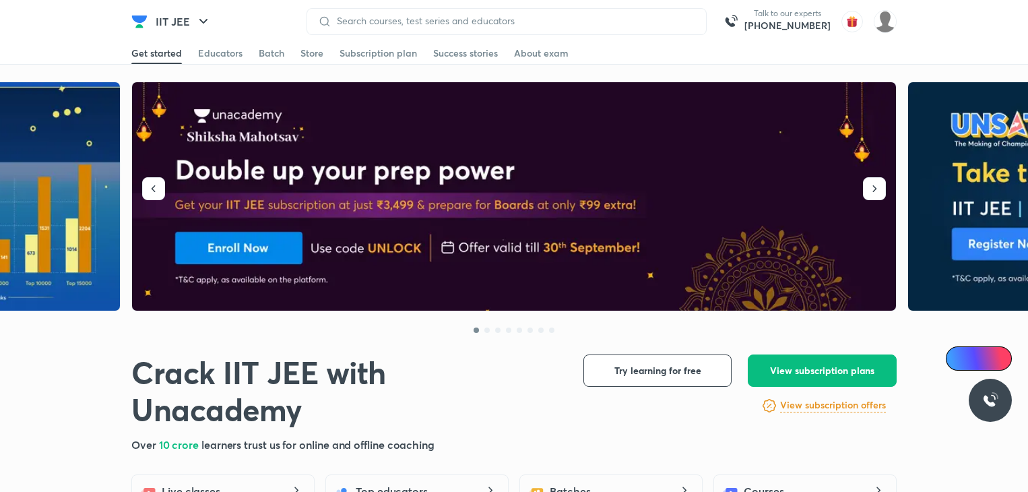 This screenshot has height=492, width=1028. What do you see at coordinates (541, 53) in the screenshot?
I see `div: About exam` at bounding box center [541, 53].